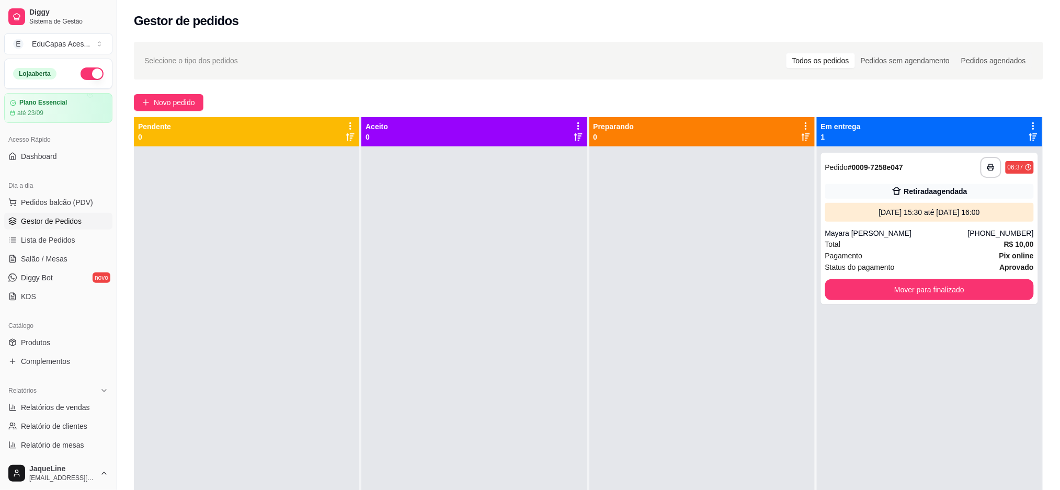 The width and height of the screenshot is (1060, 490). Describe the element at coordinates (36, 342) in the screenshot. I see `span: Produtos` at that location.